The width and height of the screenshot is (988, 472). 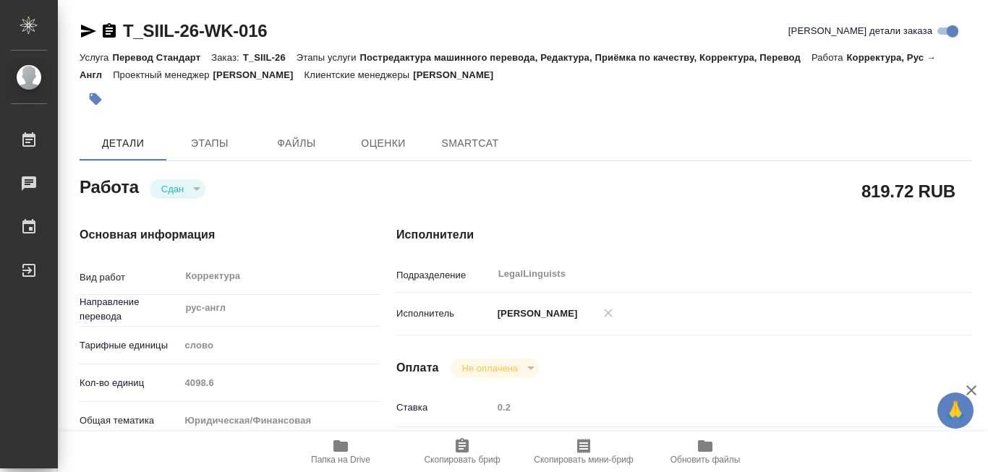 I want to click on span: Оценки, so click(x=383, y=143).